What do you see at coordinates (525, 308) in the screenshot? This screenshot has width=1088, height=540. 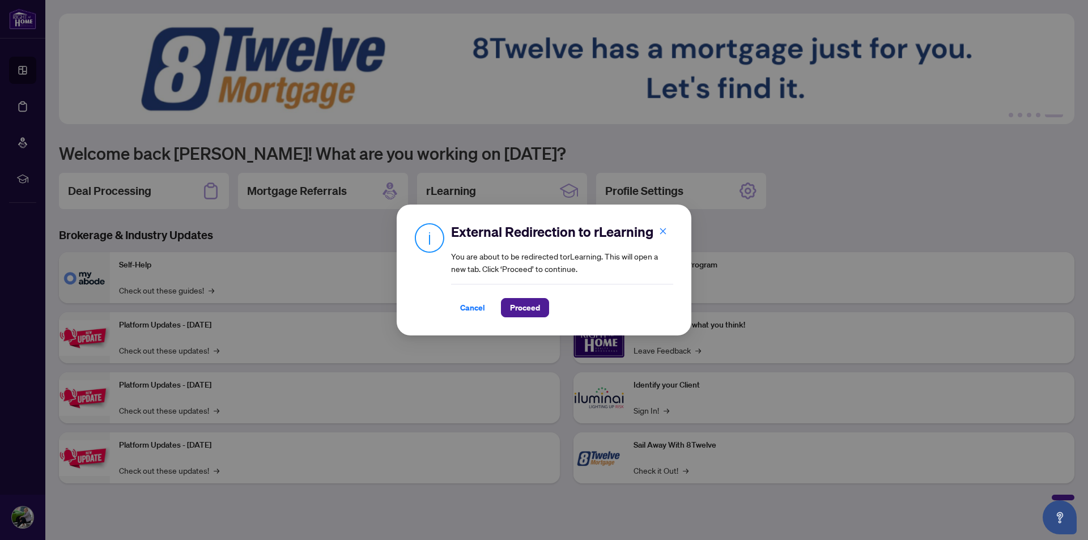 I see `span: Proceed` at bounding box center [525, 308].